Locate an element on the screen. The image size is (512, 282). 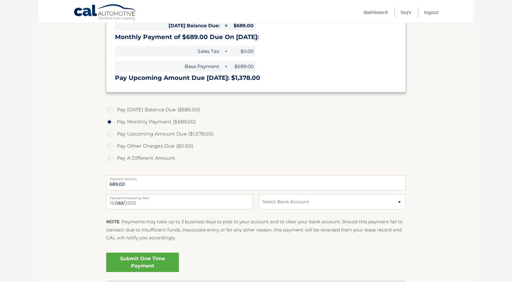
a: Cal Automotive is located at coordinates (105, 13).